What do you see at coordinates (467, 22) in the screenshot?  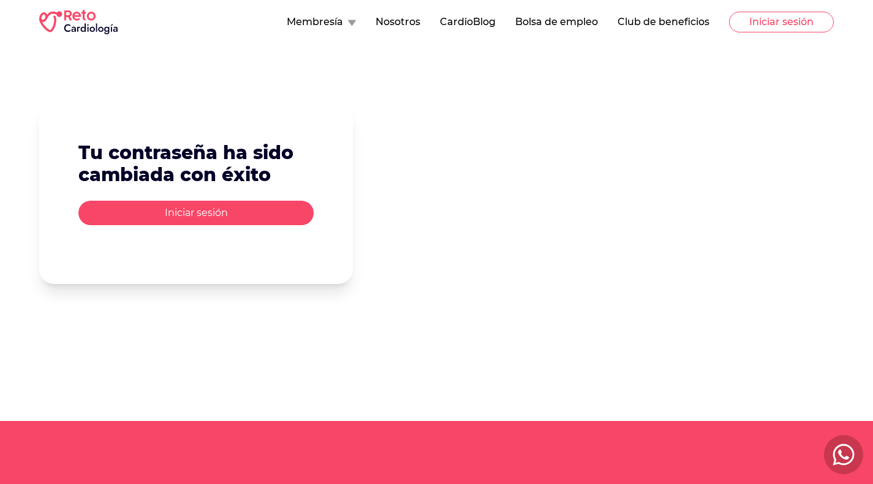 I see `button: CardioBlog` at bounding box center [467, 22].